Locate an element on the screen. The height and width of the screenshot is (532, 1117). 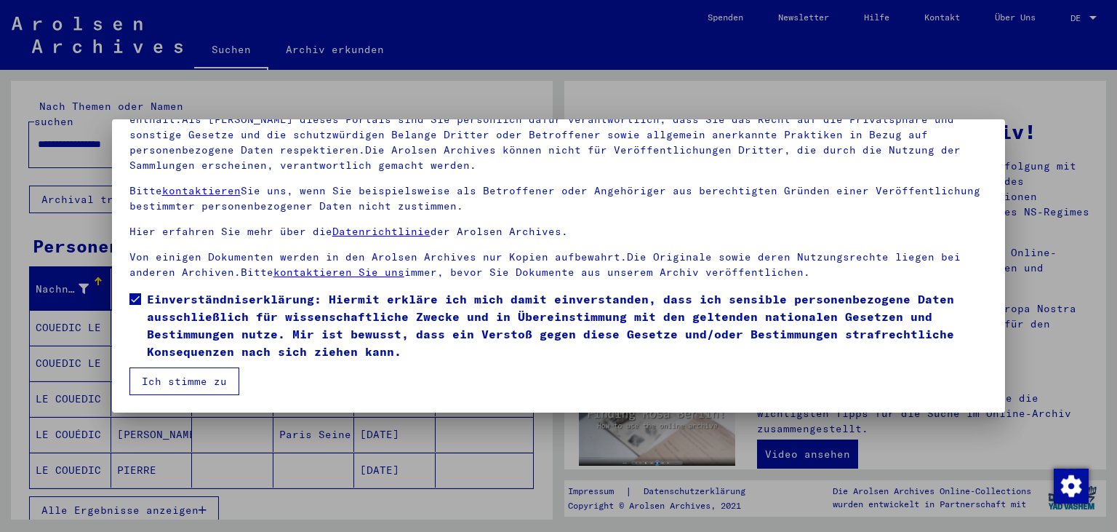
a: kontaktieren is located at coordinates (201, 191).